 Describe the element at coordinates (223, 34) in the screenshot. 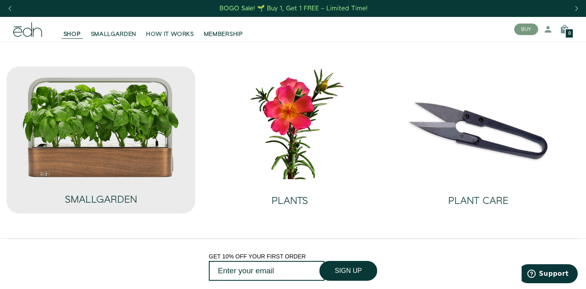

I see `span: MEMBERSHIP` at that location.